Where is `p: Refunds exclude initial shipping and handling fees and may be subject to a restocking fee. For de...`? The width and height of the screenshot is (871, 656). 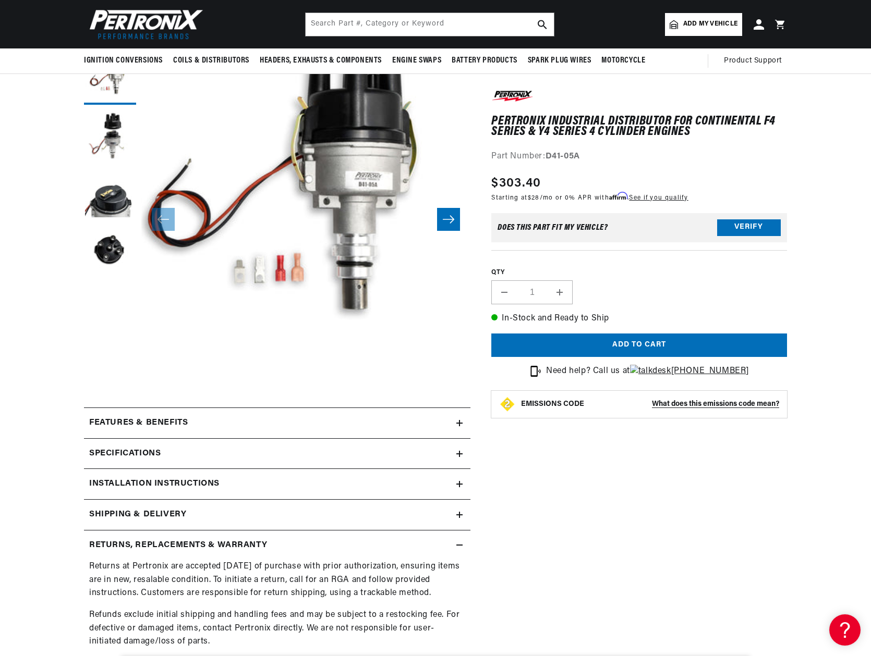
p: Refunds exclude initial shipping and handling fees and may be subject to a restocking fee. For de... is located at coordinates (277, 629).